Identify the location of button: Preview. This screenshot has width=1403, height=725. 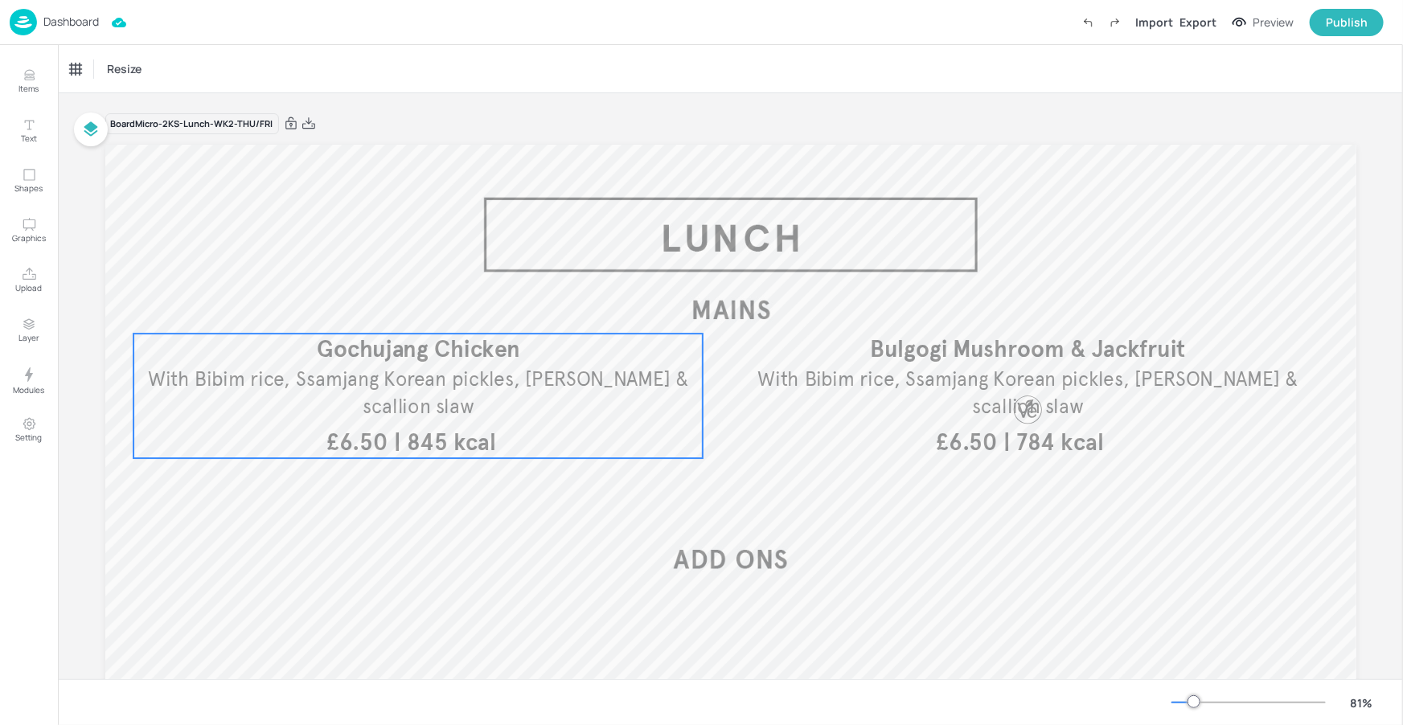
(1264, 23).